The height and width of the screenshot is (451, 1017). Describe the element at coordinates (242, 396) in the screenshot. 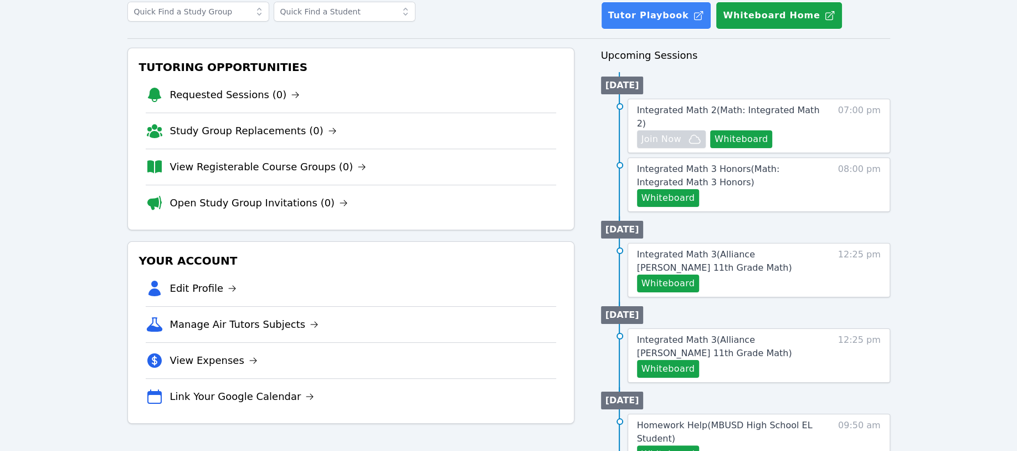

I see `a: Link Your Google Calendar` at that location.